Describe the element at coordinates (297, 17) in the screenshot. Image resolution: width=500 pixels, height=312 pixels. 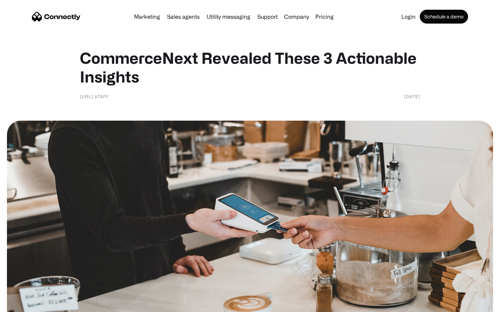
I see `div: Company` at that location.